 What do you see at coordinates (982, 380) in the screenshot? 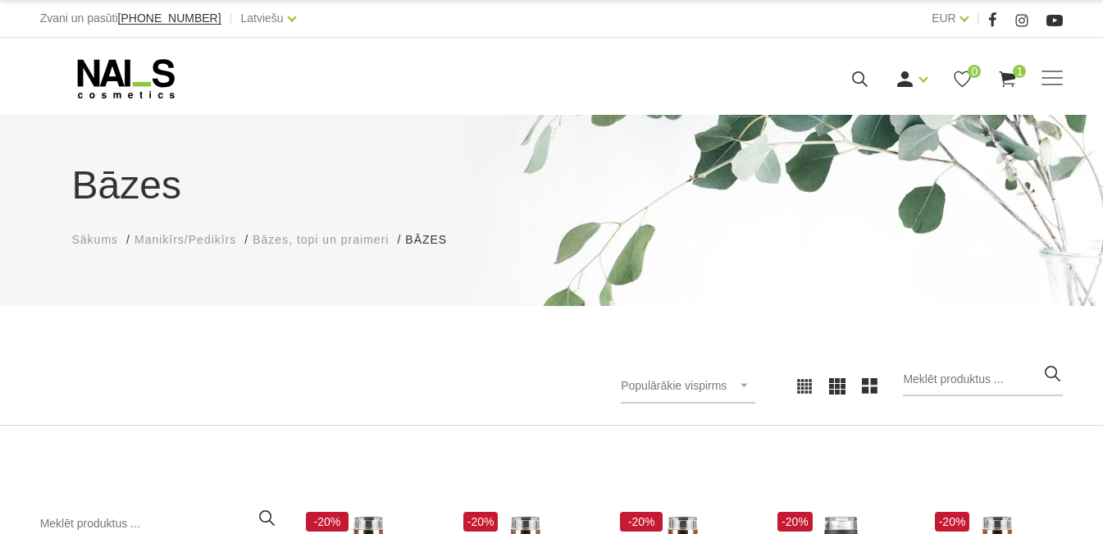
I see `input: Meklēt produktus ...` at bounding box center [982, 380].